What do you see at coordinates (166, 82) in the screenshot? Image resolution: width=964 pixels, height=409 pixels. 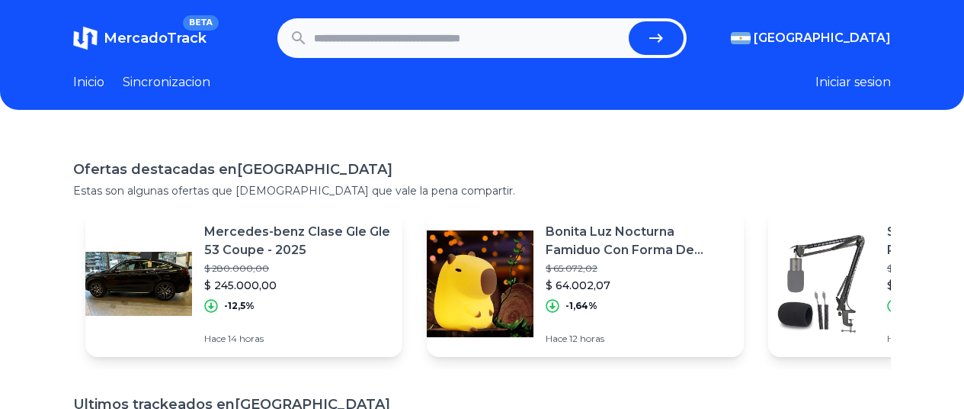 I see `a: Sincronizacion` at bounding box center [166, 82].